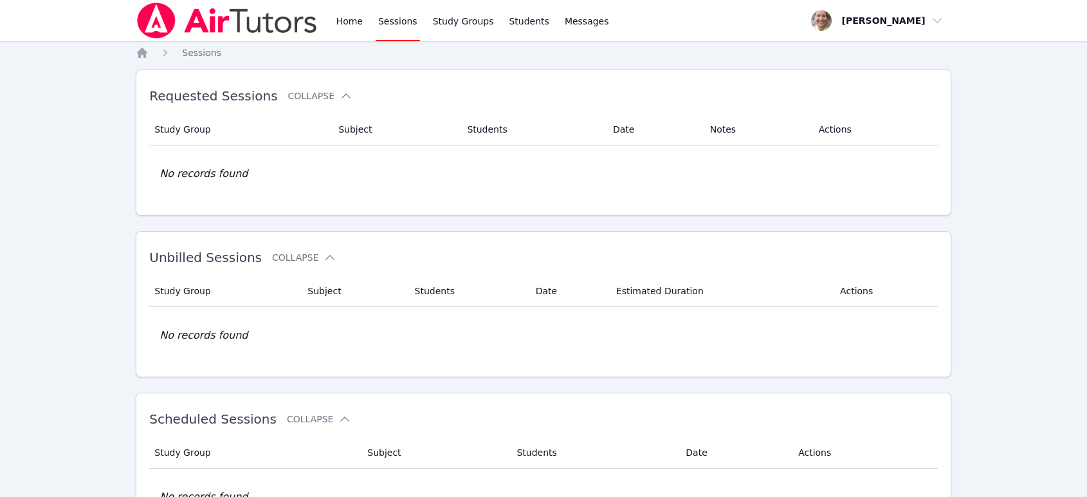 This screenshot has width=1087, height=497. Describe the element at coordinates (205, 257) in the screenshot. I see `span: Unbilled Sessions` at that location.